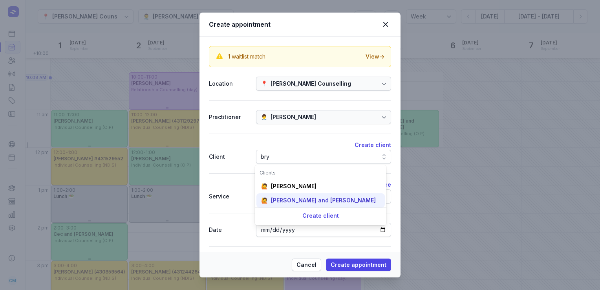  Describe the element at coordinates (320, 173) in the screenshot. I see `div: Clients` at that location.